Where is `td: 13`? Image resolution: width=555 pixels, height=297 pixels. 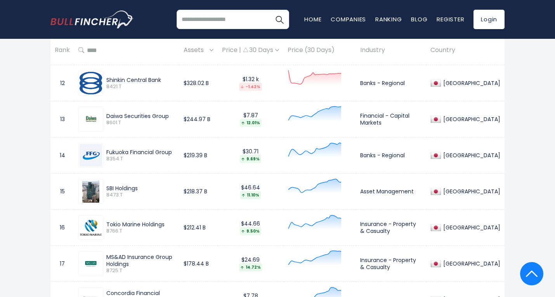 td: 13 is located at coordinates (62, 119).